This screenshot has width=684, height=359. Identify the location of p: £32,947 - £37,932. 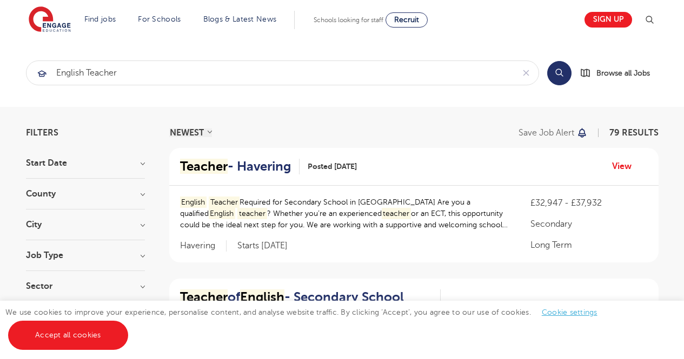
(589, 203).